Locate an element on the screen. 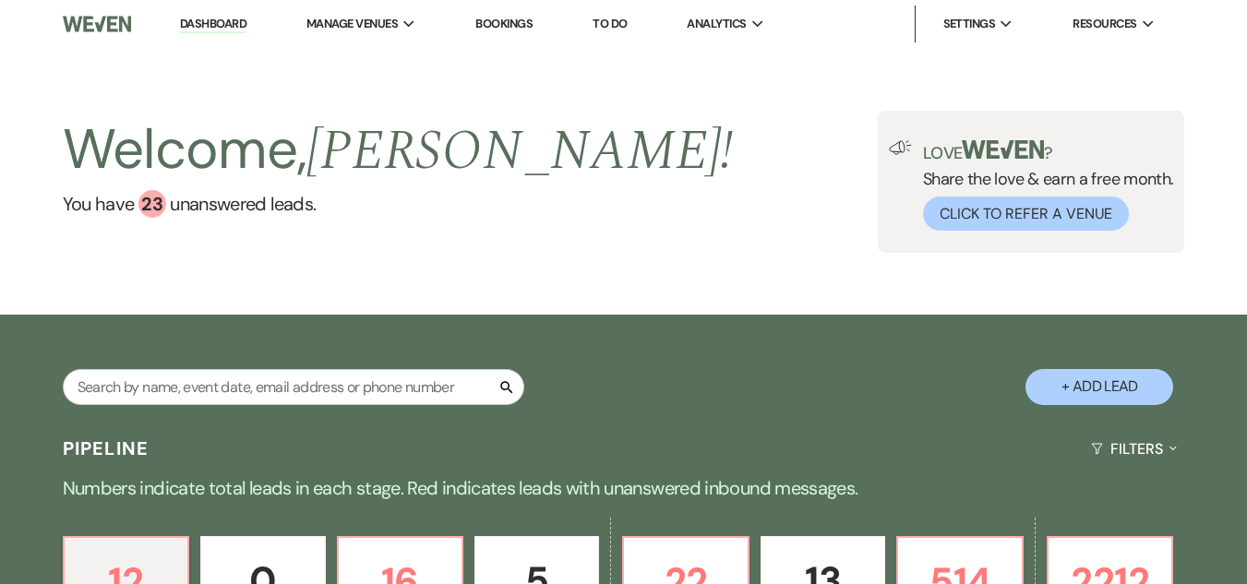  span: Manage Venues is located at coordinates (352, 24).